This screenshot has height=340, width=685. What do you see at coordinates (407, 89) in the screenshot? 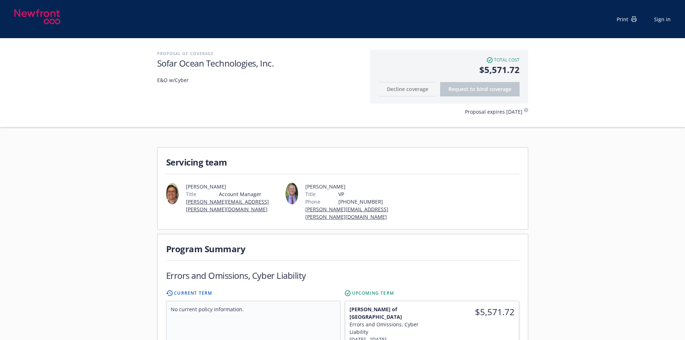
I see `span: Decline coverage` at bounding box center [407, 89].